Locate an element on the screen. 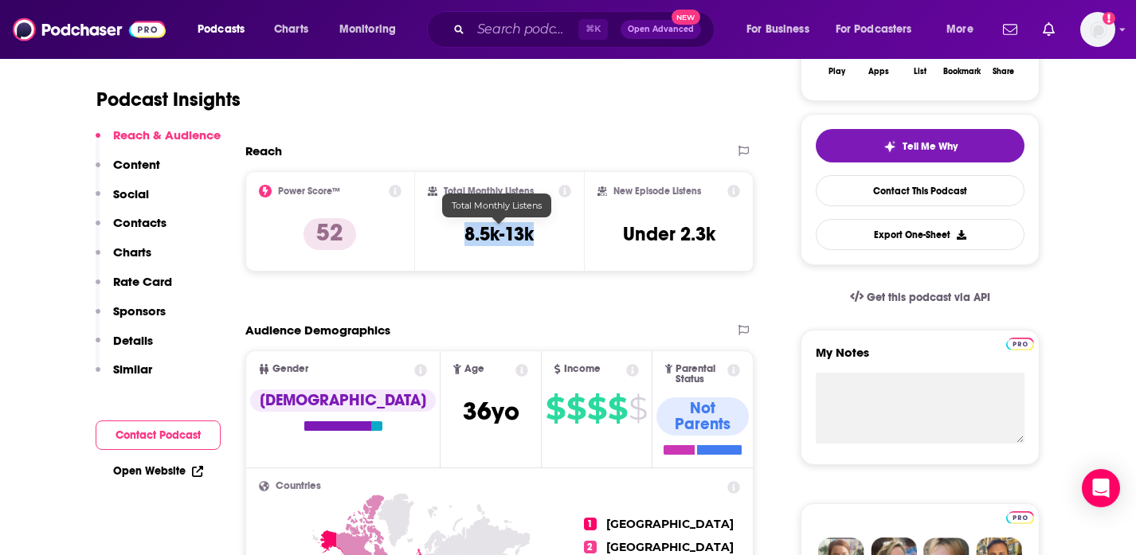 This screenshot has width=1136, height=555. span: Logged in as abbie.hatfield is located at coordinates (1098, 29).